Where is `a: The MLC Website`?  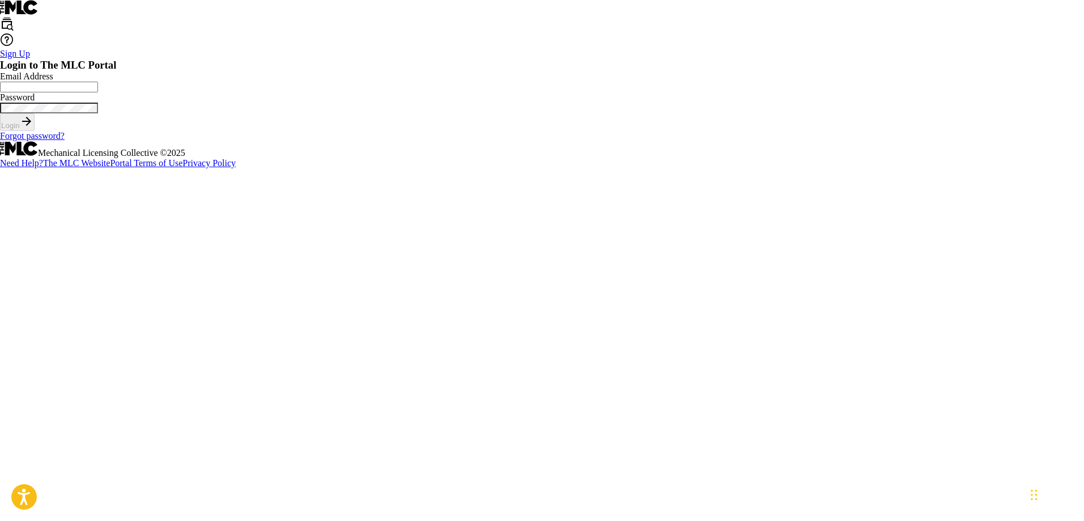 a: The MLC Website is located at coordinates (76, 163).